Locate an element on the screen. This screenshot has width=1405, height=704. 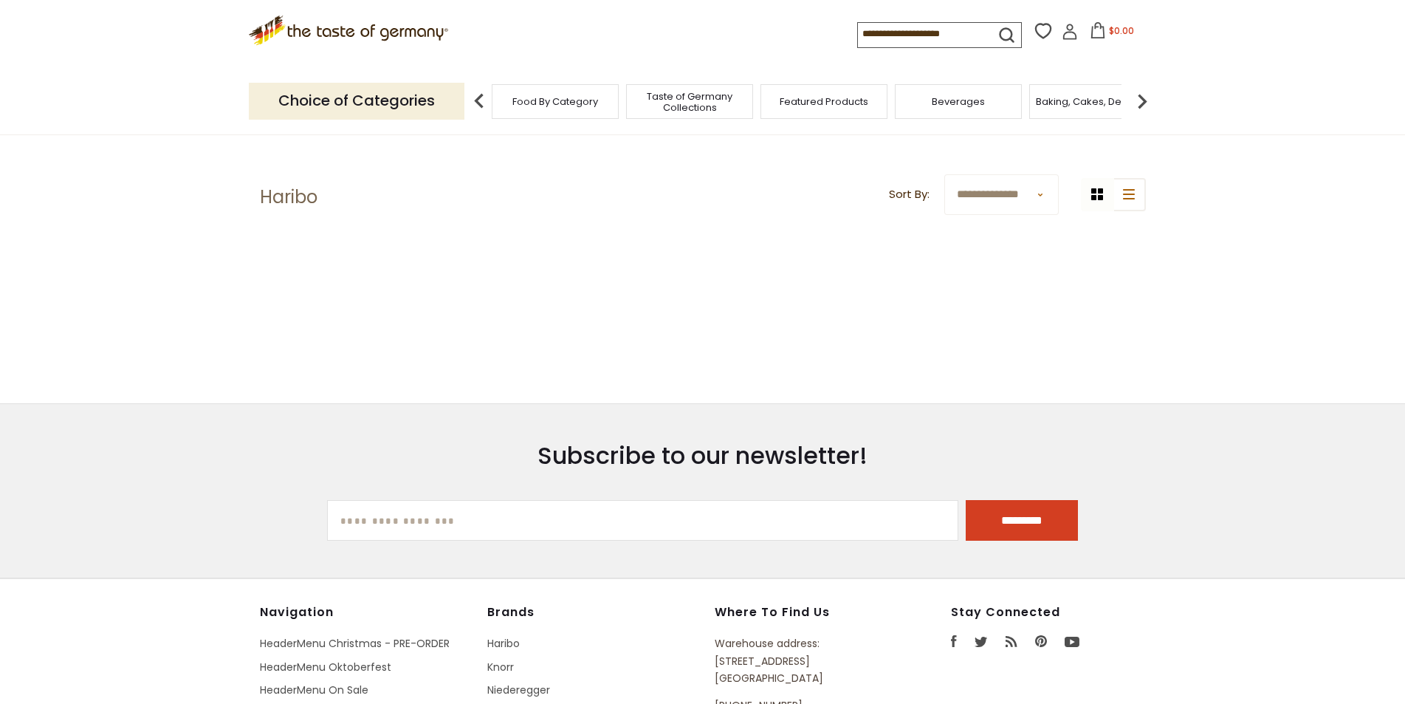
span: Food By Category is located at coordinates (555, 101).